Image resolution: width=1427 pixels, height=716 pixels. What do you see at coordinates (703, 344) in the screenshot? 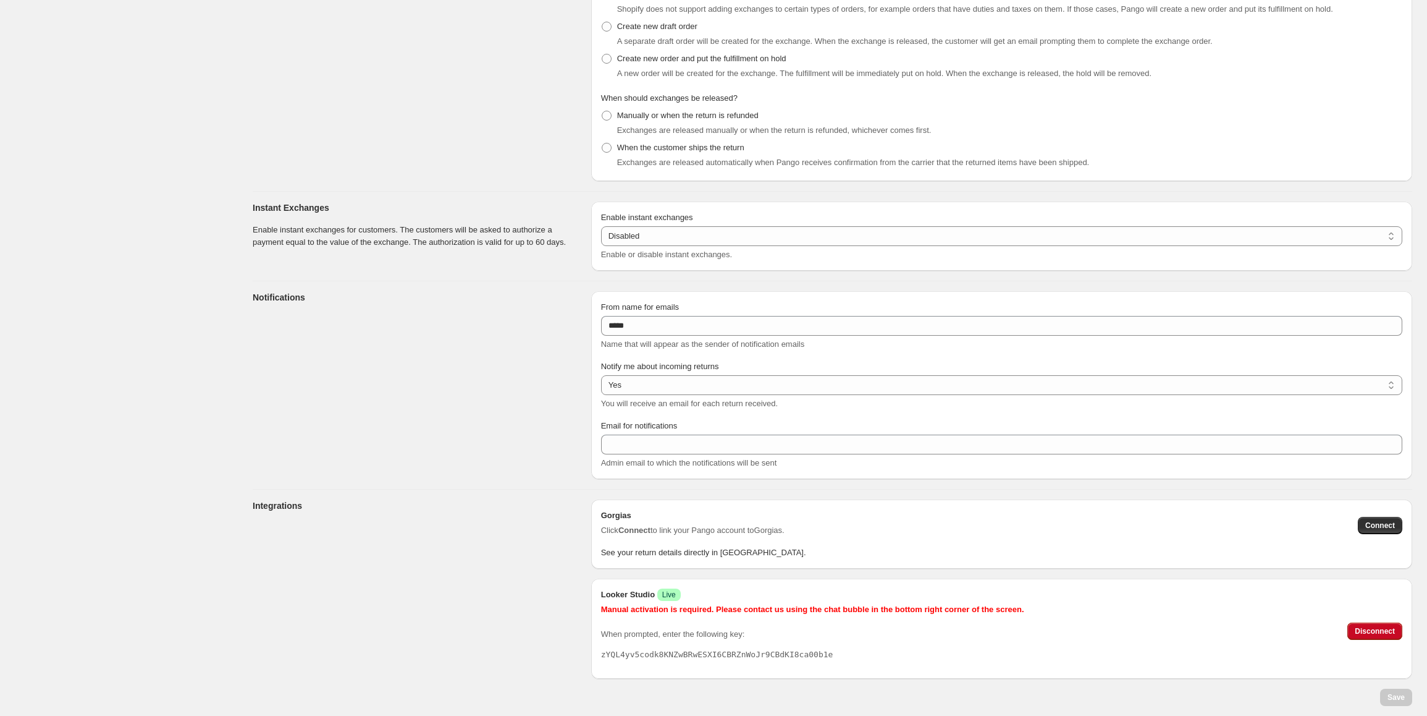
I see `span: Name that will appear as the sender of notification emails` at bounding box center [703, 344].